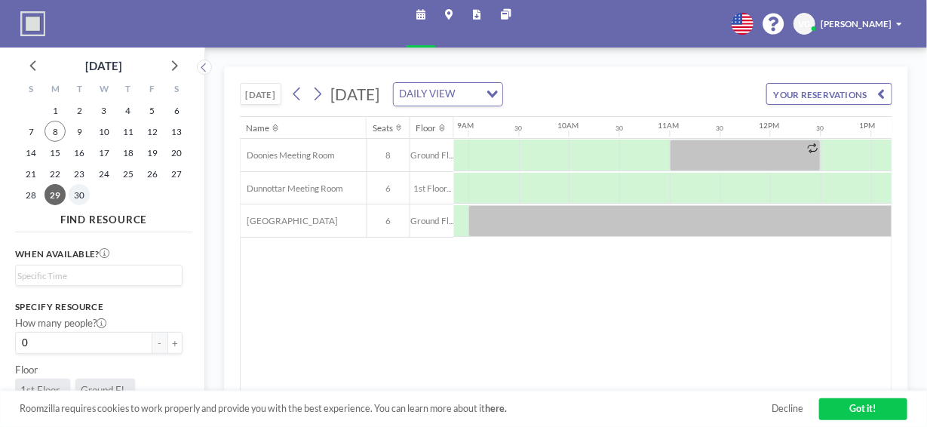  What do you see at coordinates (383, 128) in the screenshot?
I see `div: Seats` at bounding box center [383, 128].